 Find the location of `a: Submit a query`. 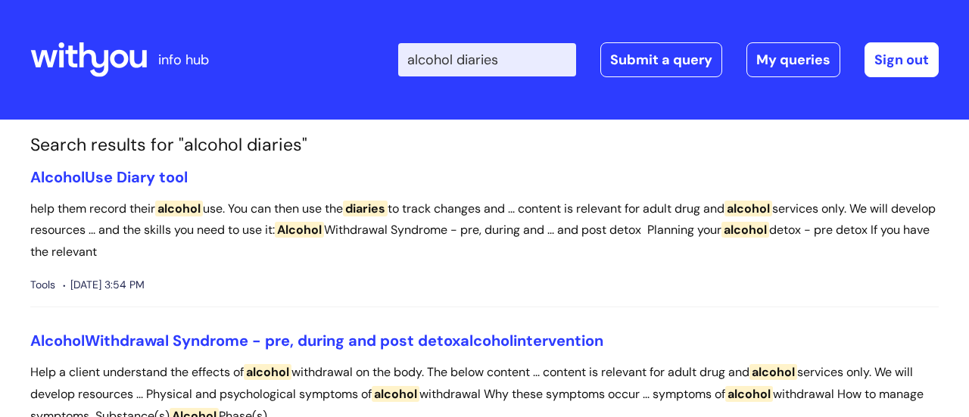

a: Submit a query is located at coordinates (661, 60).